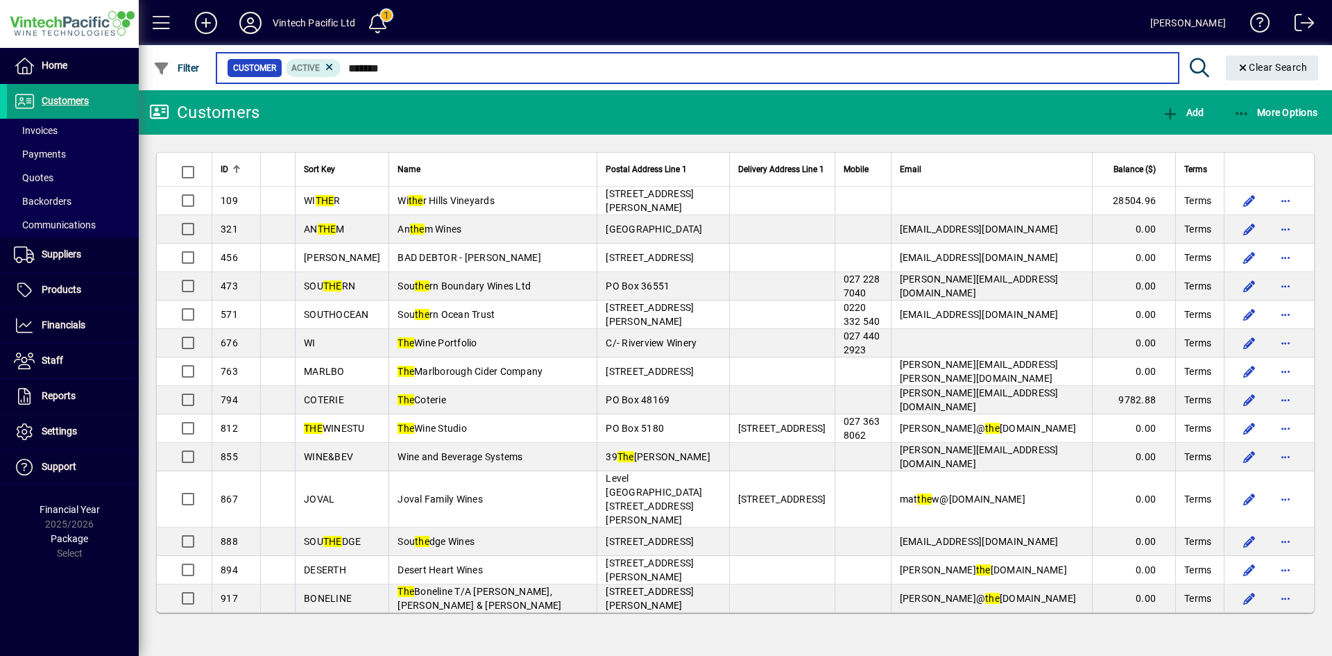  What do you see at coordinates (33, 178) in the screenshot?
I see `span: Quotes` at bounding box center [33, 178].